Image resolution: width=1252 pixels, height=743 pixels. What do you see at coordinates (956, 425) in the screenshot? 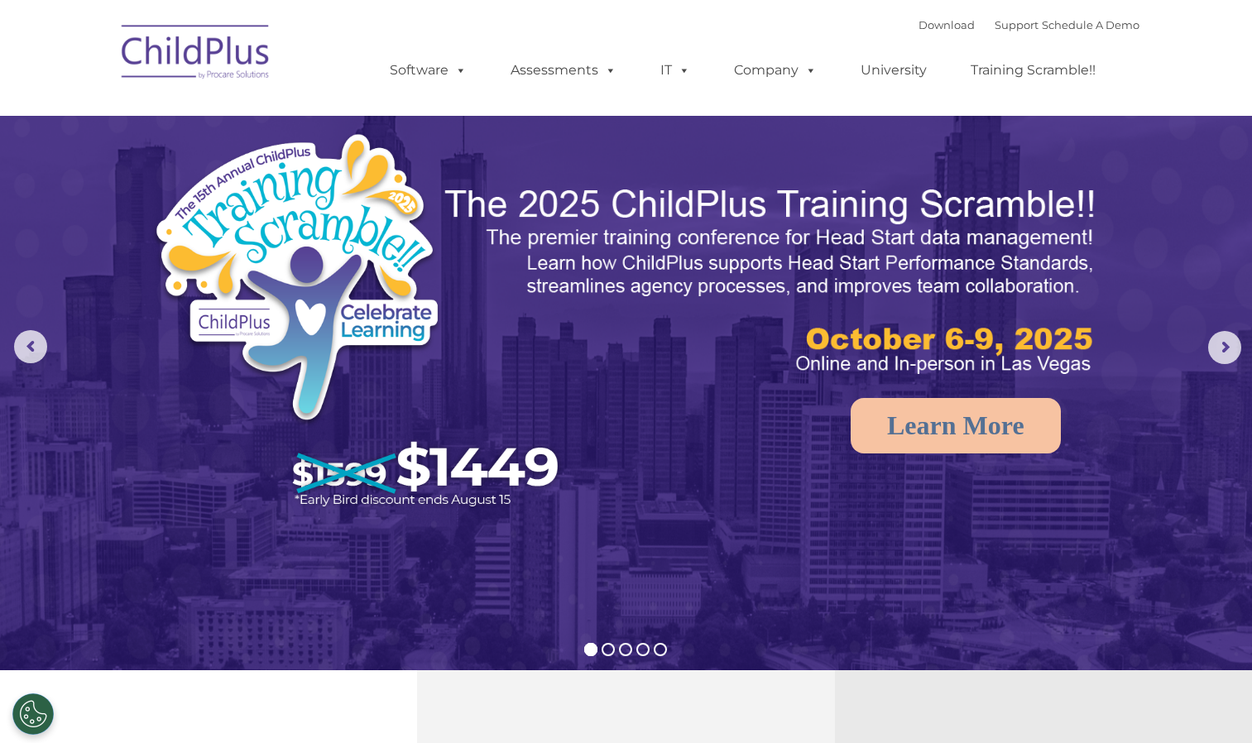
I see `a: Learn More` at bounding box center [956, 425].